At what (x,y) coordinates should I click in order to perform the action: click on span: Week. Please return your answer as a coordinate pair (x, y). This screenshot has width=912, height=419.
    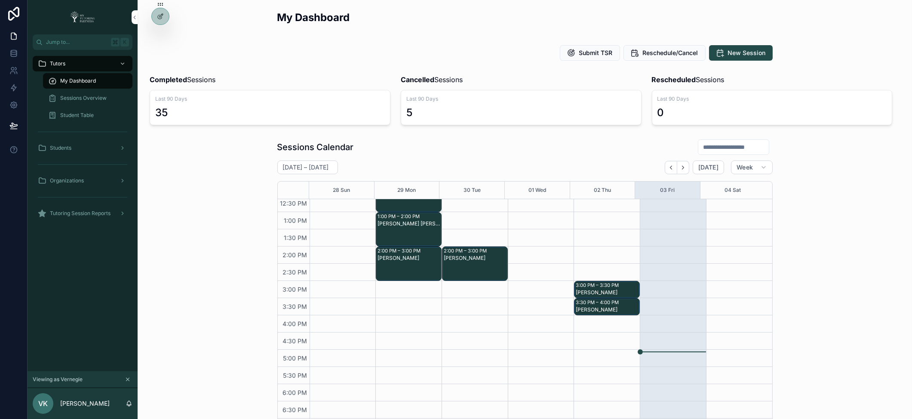
    Looking at the image, I should click on (745, 167).